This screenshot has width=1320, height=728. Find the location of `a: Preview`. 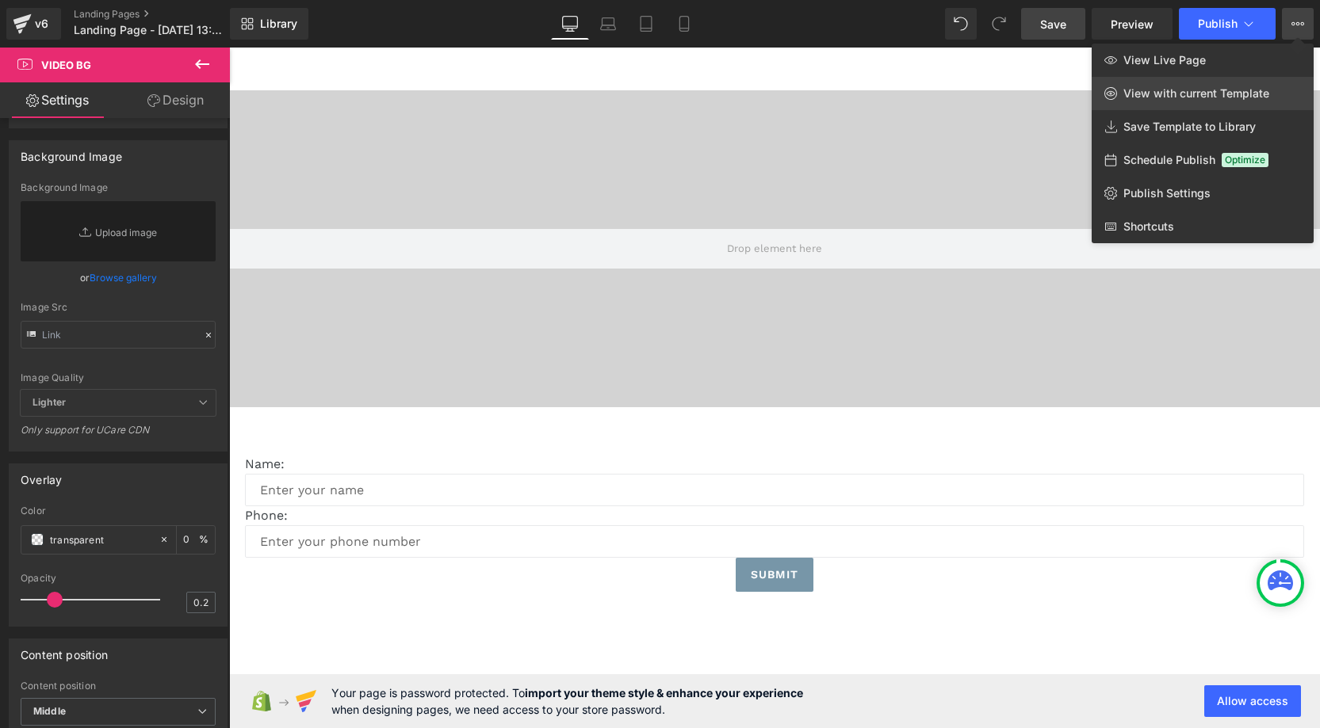

a: Preview is located at coordinates (1132, 24).